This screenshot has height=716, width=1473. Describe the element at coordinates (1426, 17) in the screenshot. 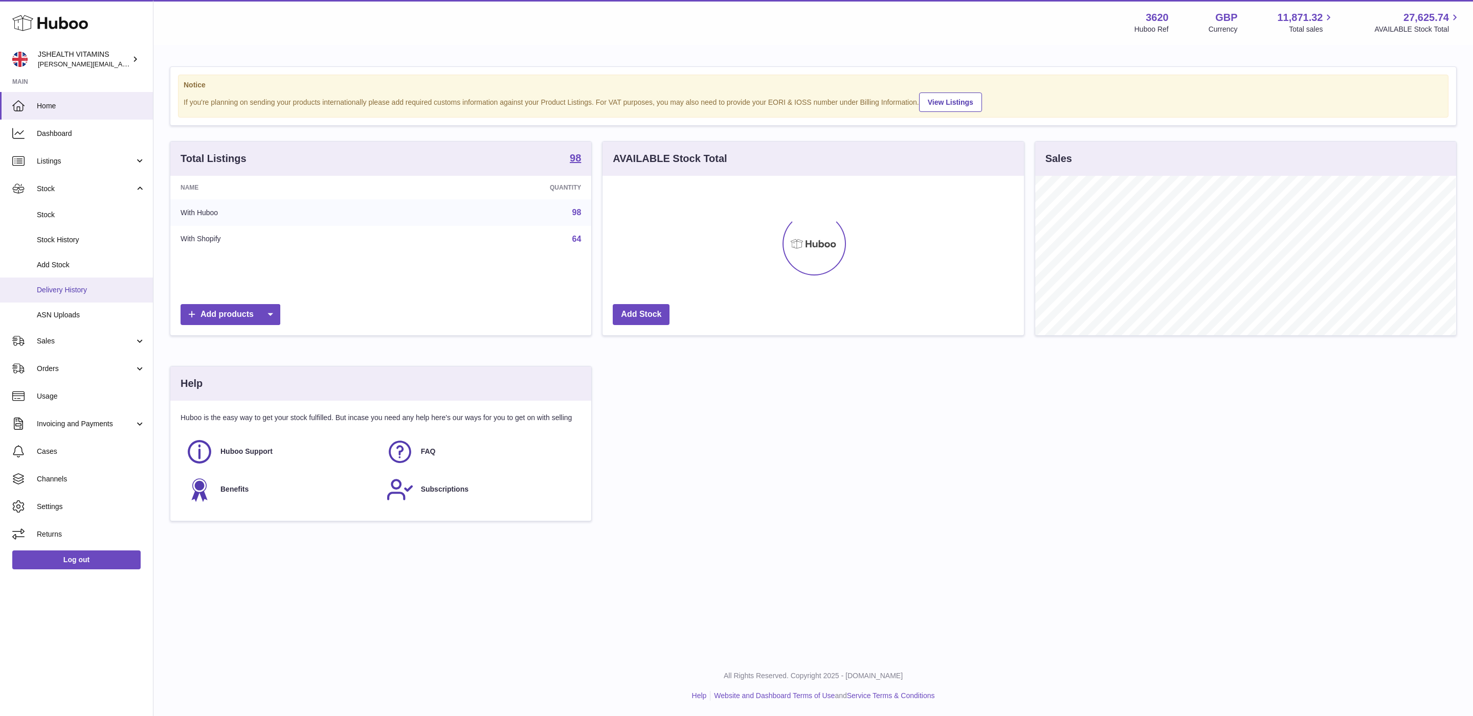

I see `span: 27,625.74` at that location.